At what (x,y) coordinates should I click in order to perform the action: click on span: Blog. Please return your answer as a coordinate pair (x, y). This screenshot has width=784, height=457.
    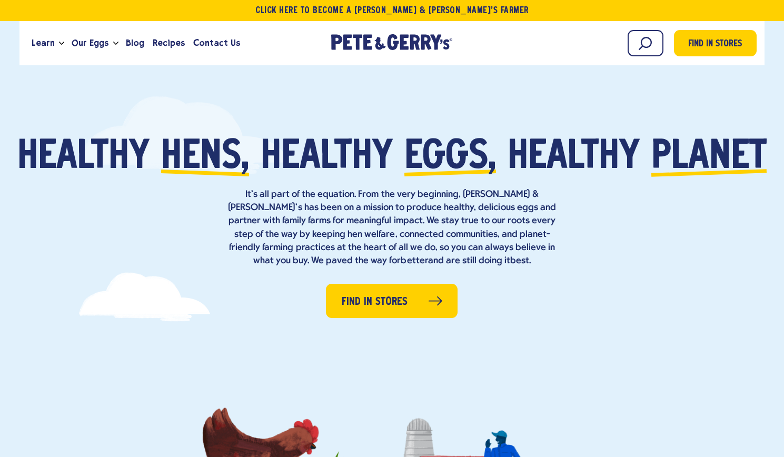
    Looking at the image, I should click on (135, 43).